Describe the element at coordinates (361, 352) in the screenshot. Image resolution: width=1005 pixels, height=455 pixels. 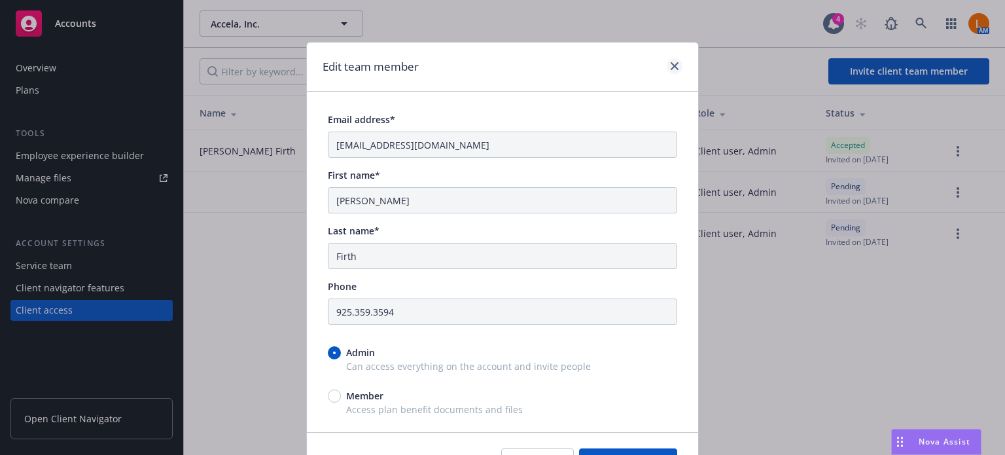
I see `span: Admin` at that location.